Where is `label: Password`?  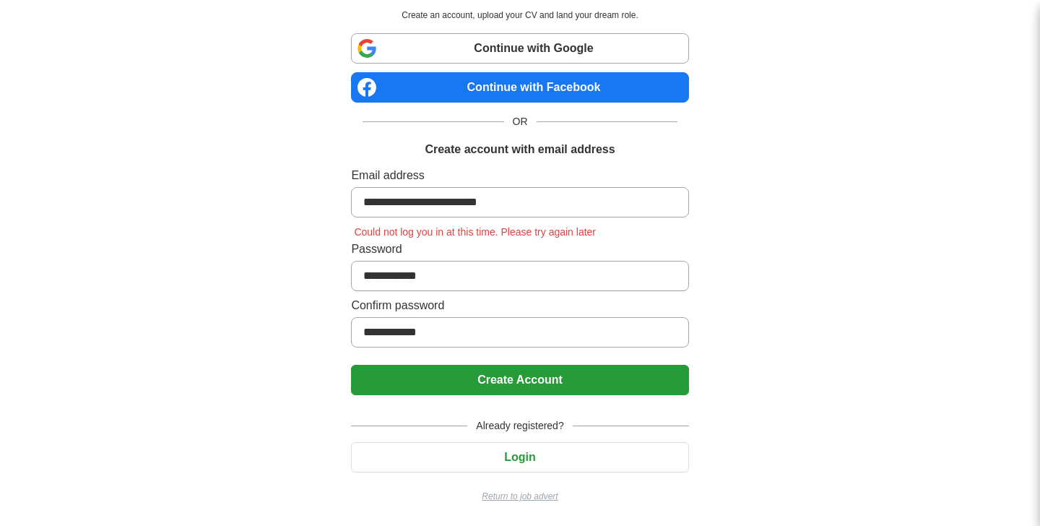 label: Password is located at coordinates (519, 249).